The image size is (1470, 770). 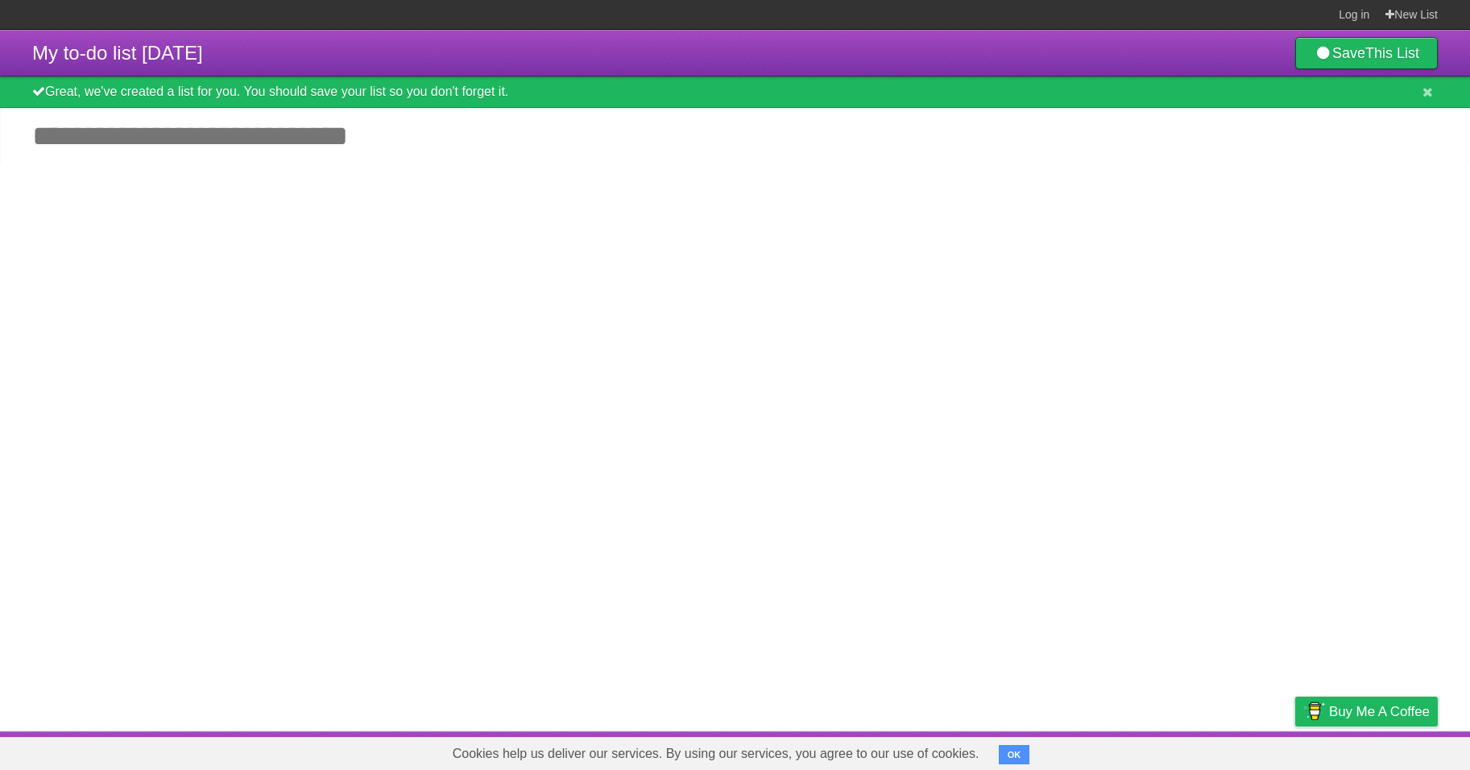 I want to click on span: Cookies help us deliver our services. By using our services, you agree to our use of cookies., so click(x=716, y=754).